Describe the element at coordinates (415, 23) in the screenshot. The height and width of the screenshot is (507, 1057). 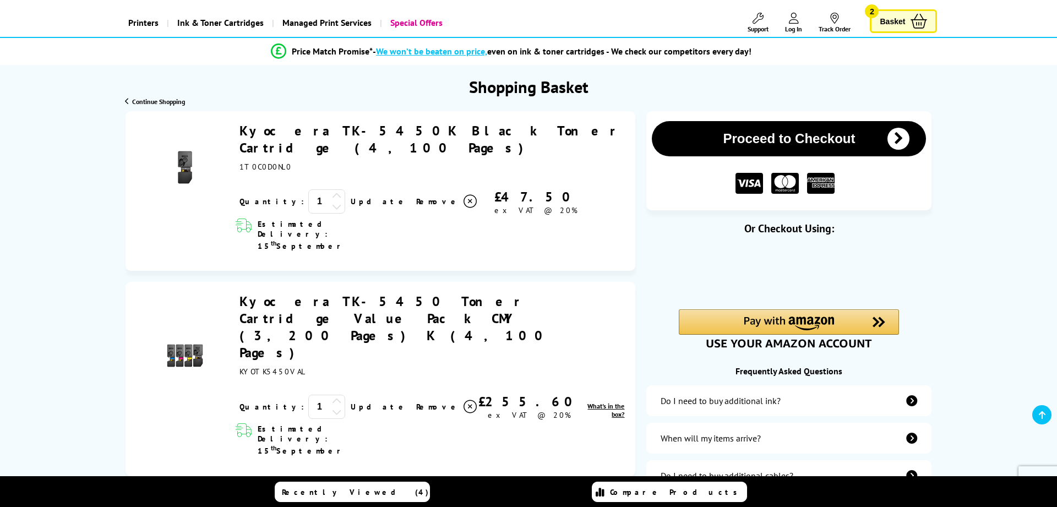
I see `a: Special Offers` at that location.